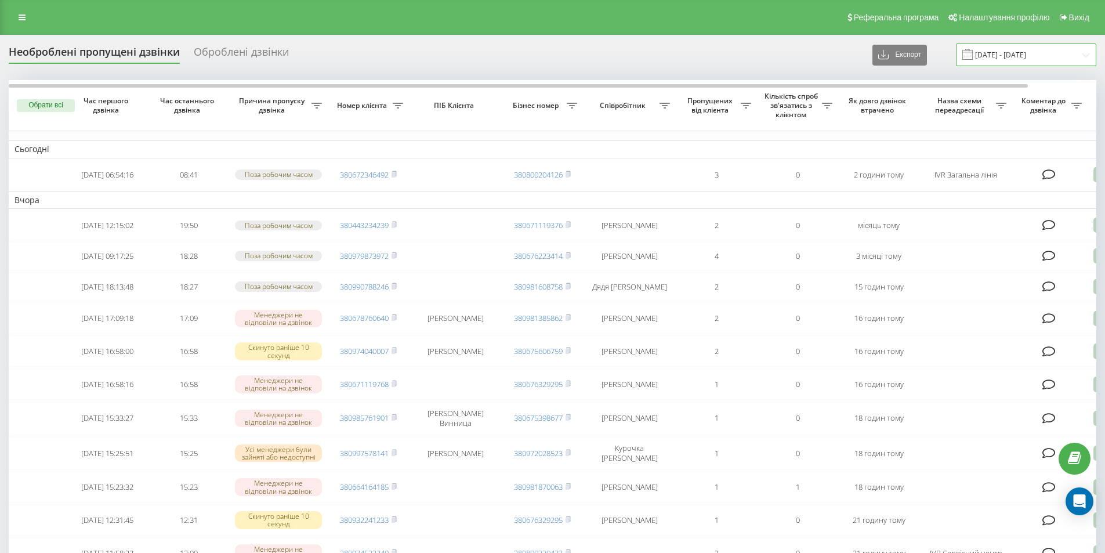 Image resolution: width=1105 pixels, height=553 pixels. Describe the element at coordinates (879, 175) in the screenshot. I see `td: 2 години тому` at that location.